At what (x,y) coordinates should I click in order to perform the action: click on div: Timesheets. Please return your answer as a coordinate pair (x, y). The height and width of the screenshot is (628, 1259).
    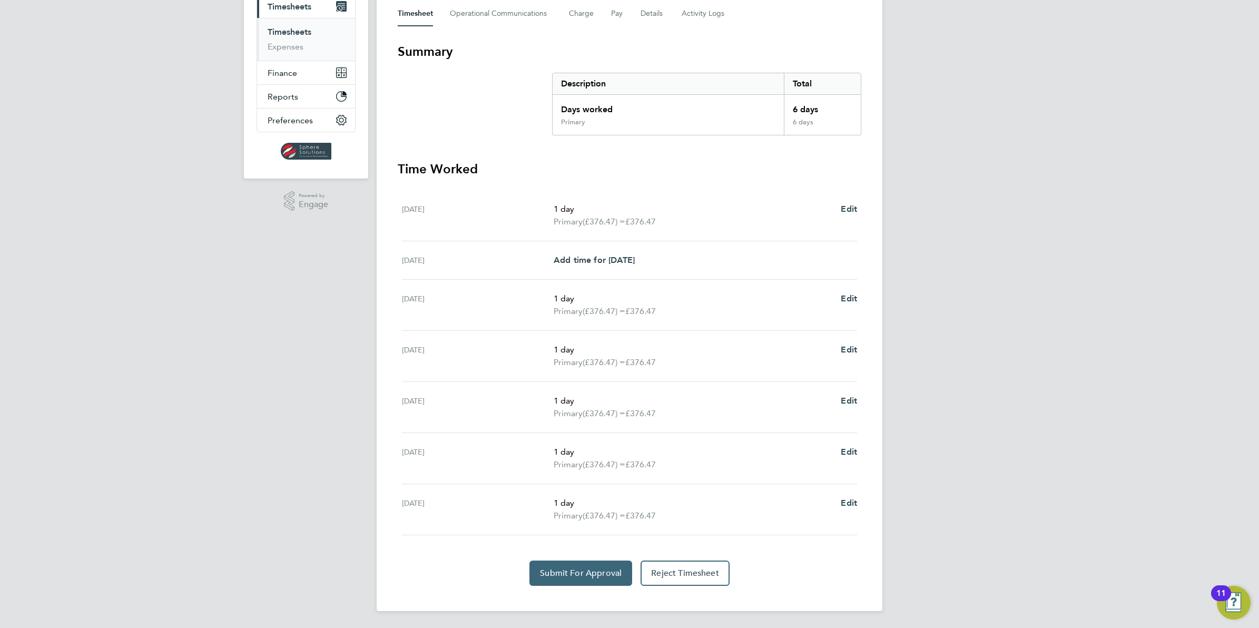
    Looking at the image, I should click on (306, 39).